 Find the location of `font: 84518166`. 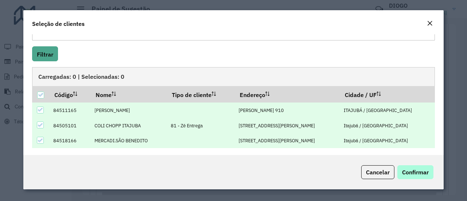

font: 84518166 is located at coordinates (65, 141).